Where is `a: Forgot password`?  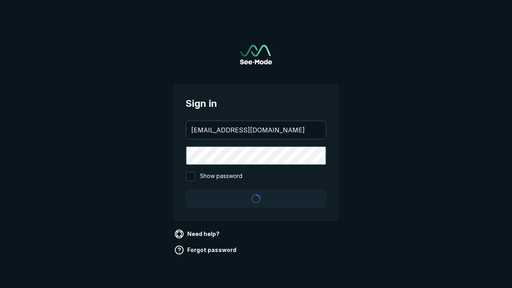
a: Forgot password is located at coordinates (206, 250).